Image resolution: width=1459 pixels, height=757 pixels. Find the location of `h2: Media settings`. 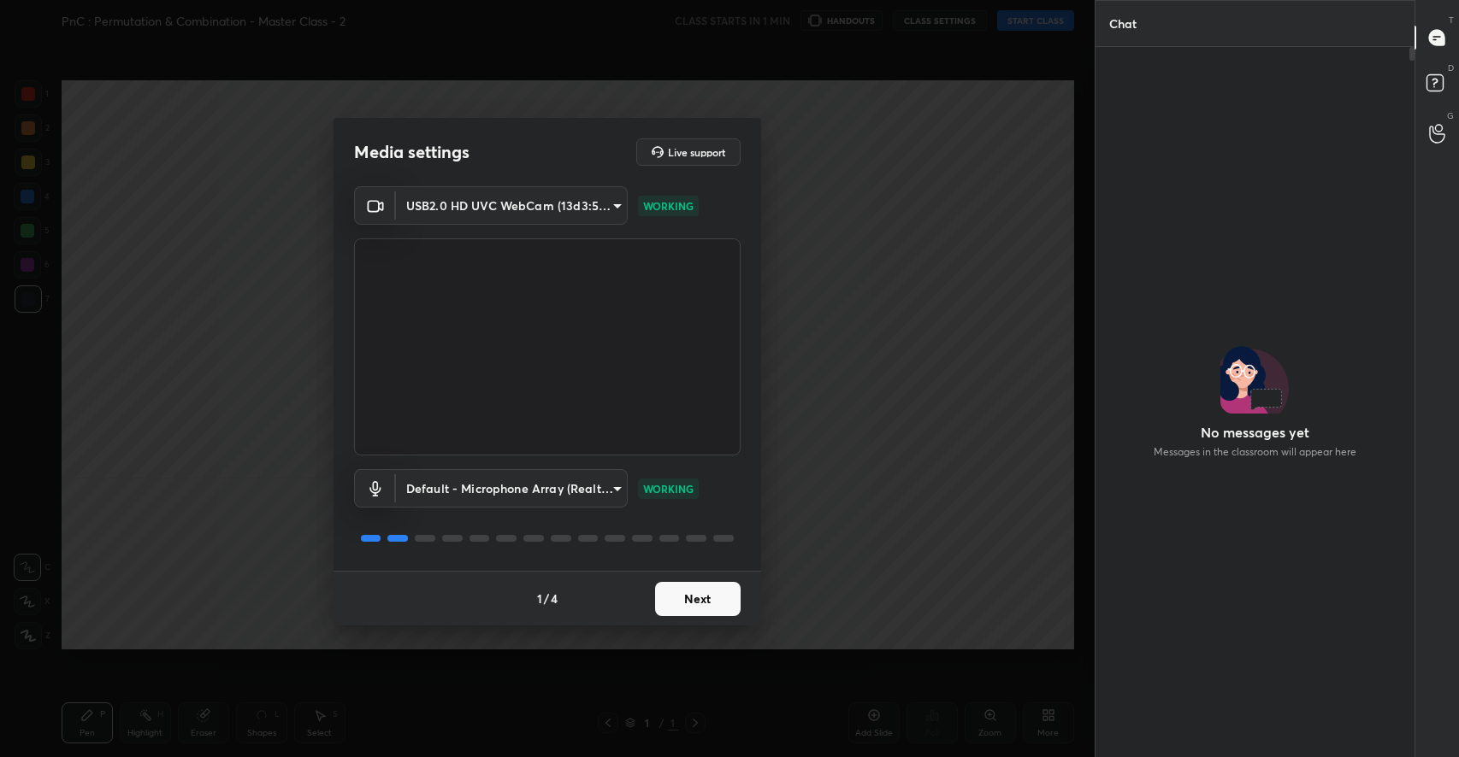

h2: Media settings is located at coordinates (411, 152).